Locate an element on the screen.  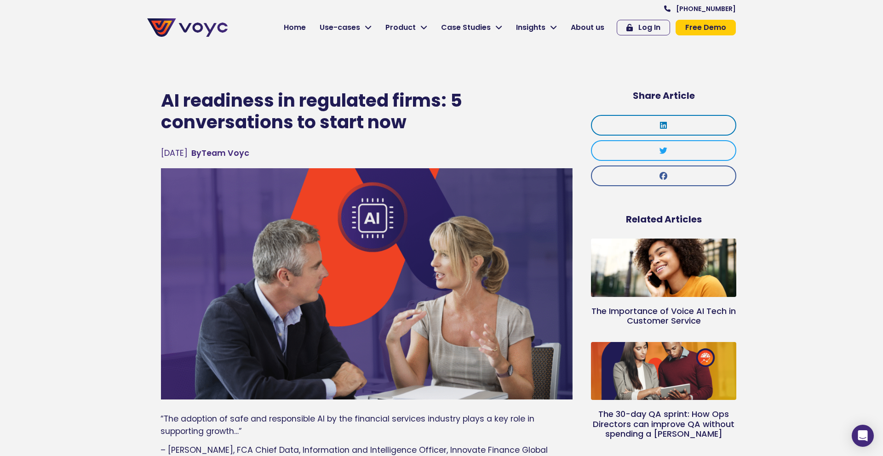
span: “The adoption of safe and responsible AI by the financial services industry plays a key role in s... is located at coordinates (347, 425).